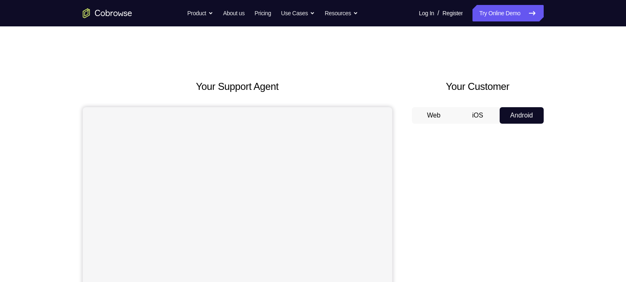 The width and height of the screenshot is (626, 282). What do you see at coordinates (107, 13) in the screenshot?
I see `a: Go to the home page` at bounding box center [107, 13].